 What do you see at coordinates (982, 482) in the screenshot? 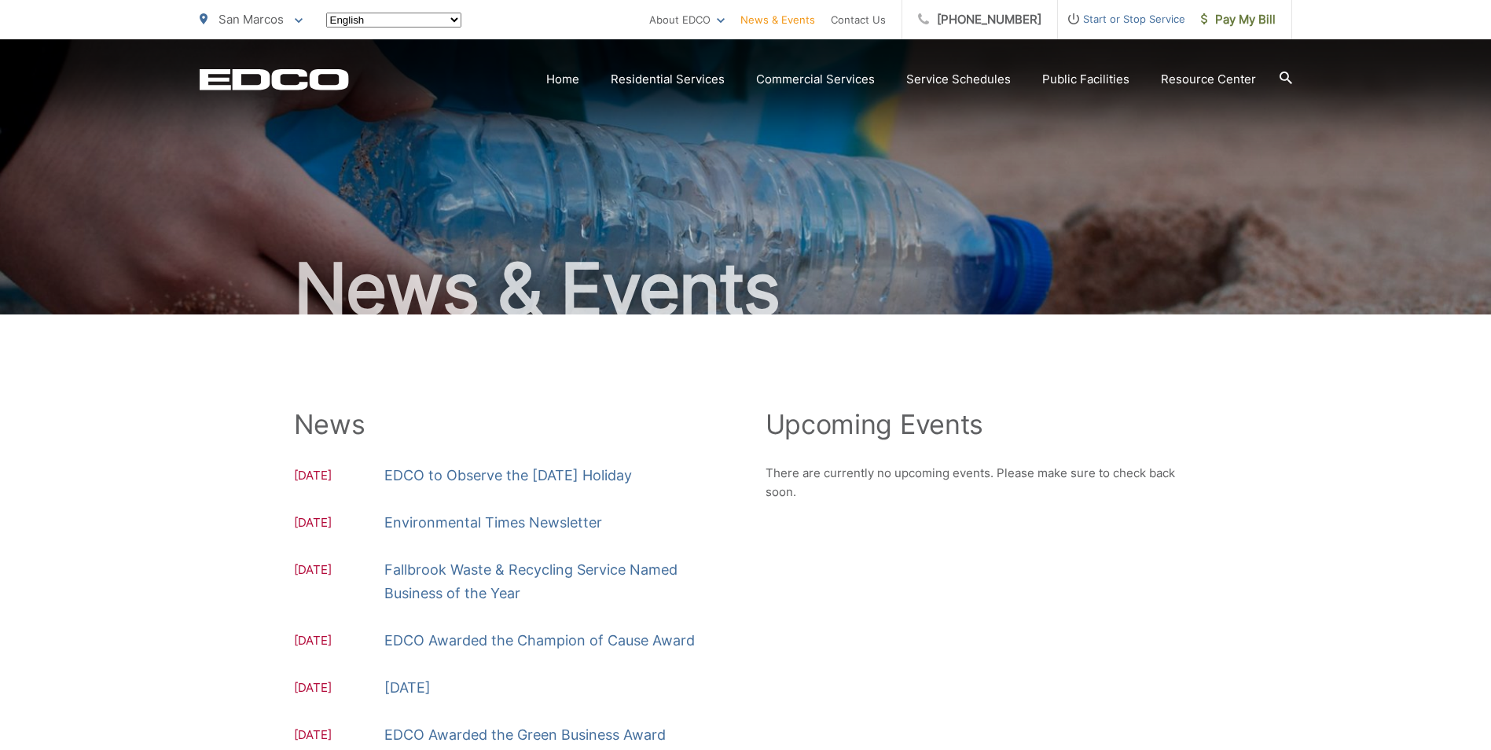
I see `p: There are currently no upcoming events. Please make sure to check back soon.` at bounding box center [982, 482].